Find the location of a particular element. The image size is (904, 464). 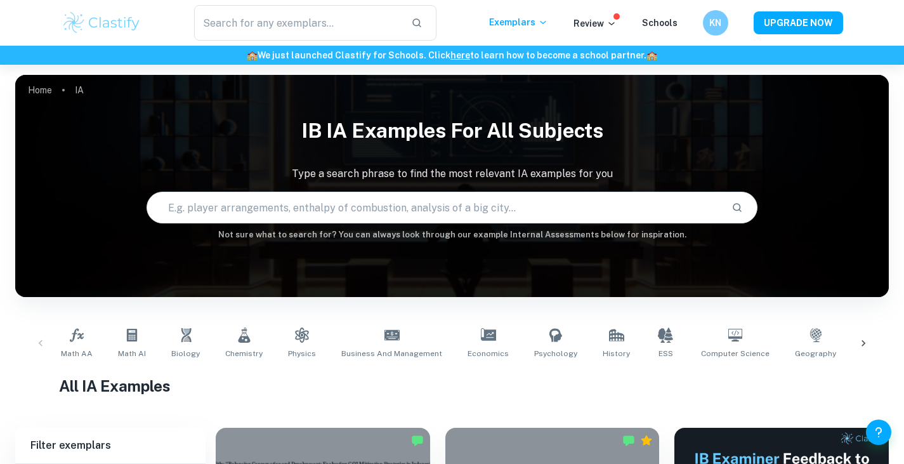

button: KN is located at coordinates (716, 23).